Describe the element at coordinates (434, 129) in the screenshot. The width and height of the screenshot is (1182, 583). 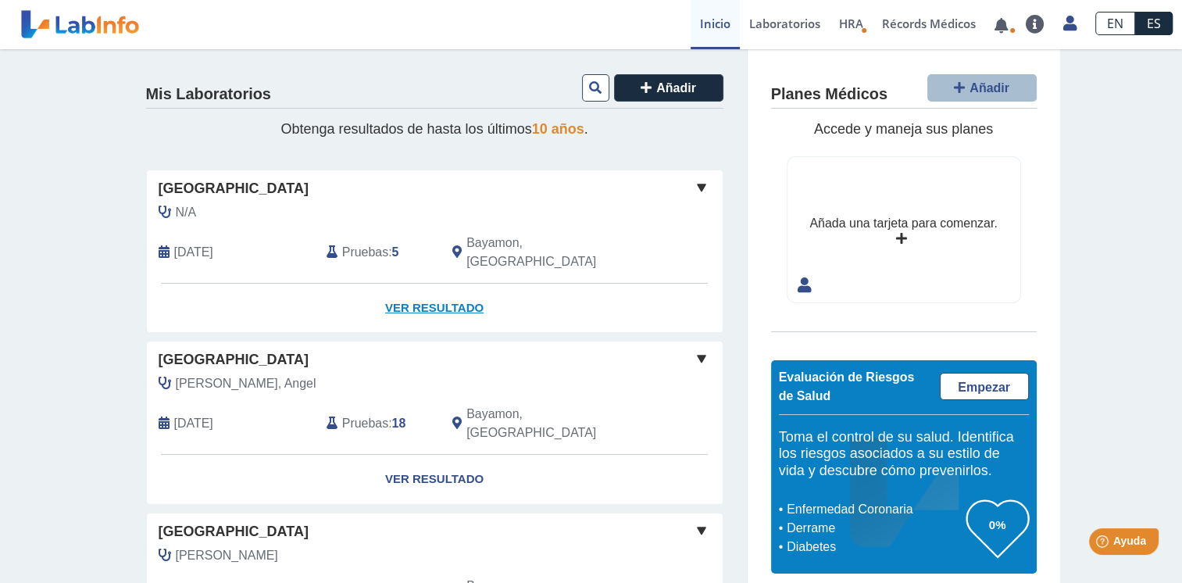
I see `span: Obtenga resultados de hasta los últimos .` at that location.